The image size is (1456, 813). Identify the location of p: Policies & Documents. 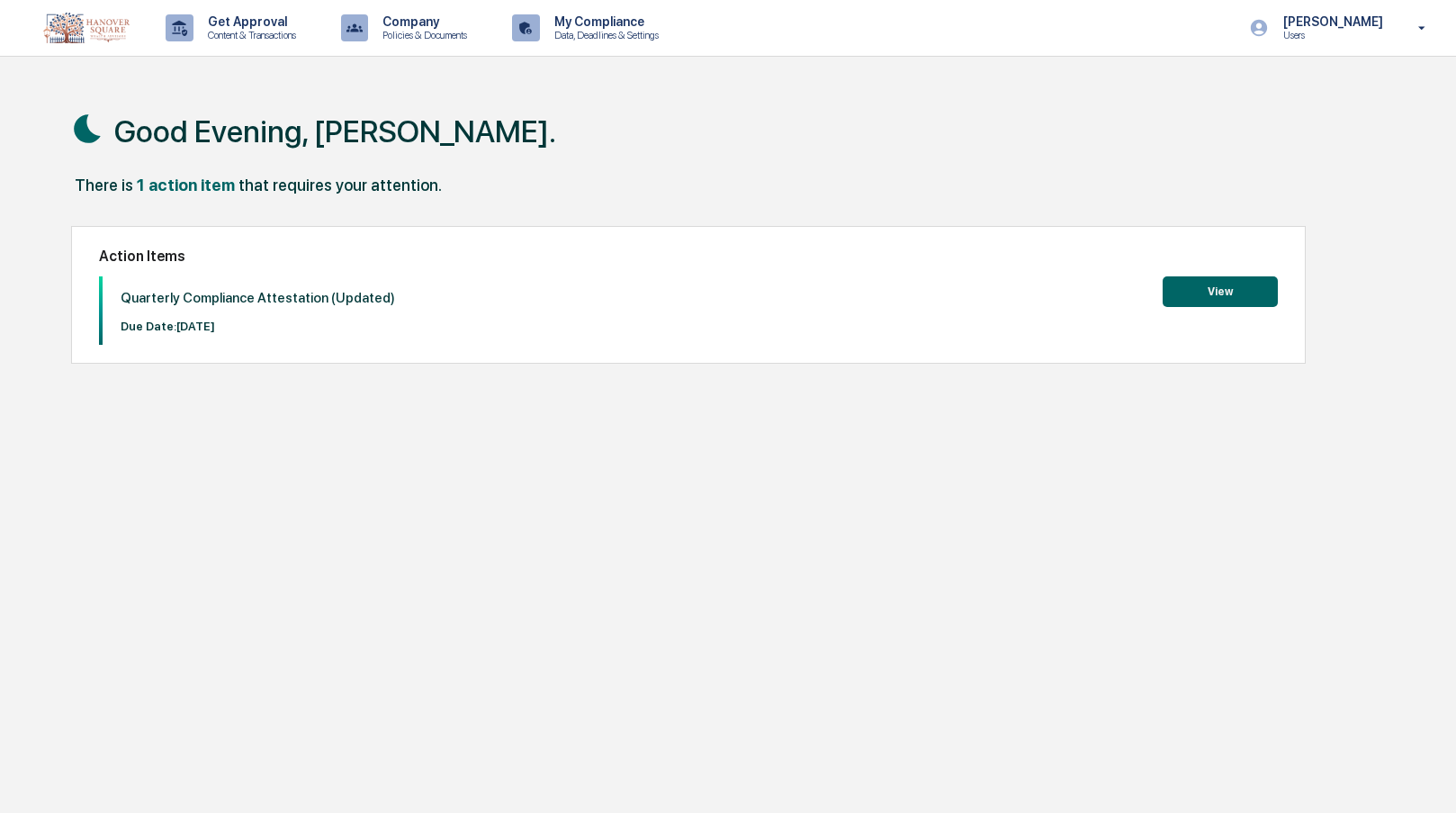
(422, 35).